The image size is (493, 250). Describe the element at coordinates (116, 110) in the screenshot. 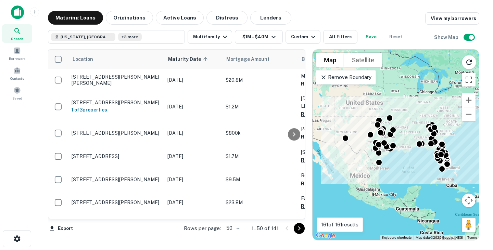

I see `h6: 1 of 3 properties` at that location.